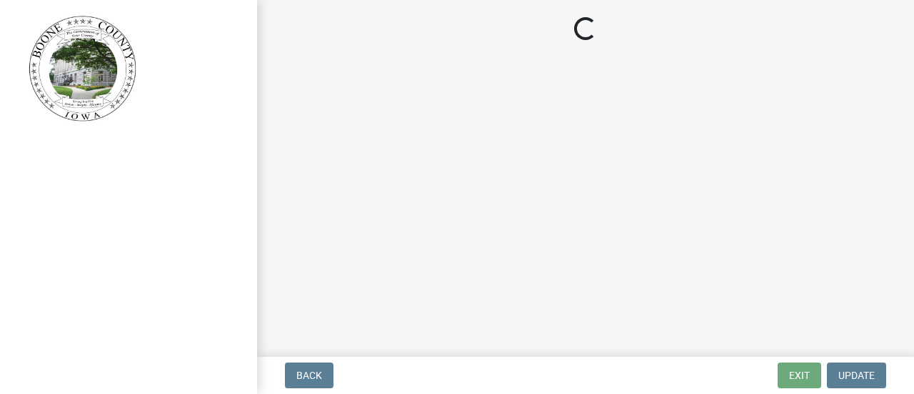 The image size is (914, 394). What do you see at coordinates (83, 69) in the screenshot?
I see `img: Boone County, Iowa` at bounding box center [83, 69].